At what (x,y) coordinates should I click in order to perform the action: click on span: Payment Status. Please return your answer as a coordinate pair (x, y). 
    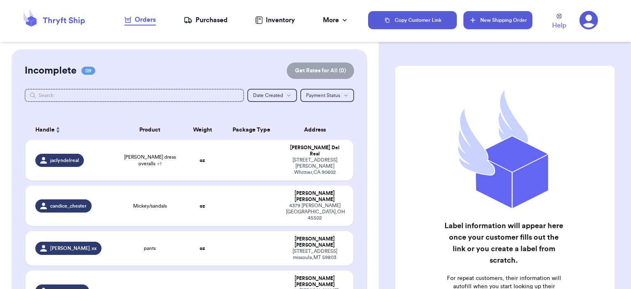
    Looking at the image, I should click on (323, 95).